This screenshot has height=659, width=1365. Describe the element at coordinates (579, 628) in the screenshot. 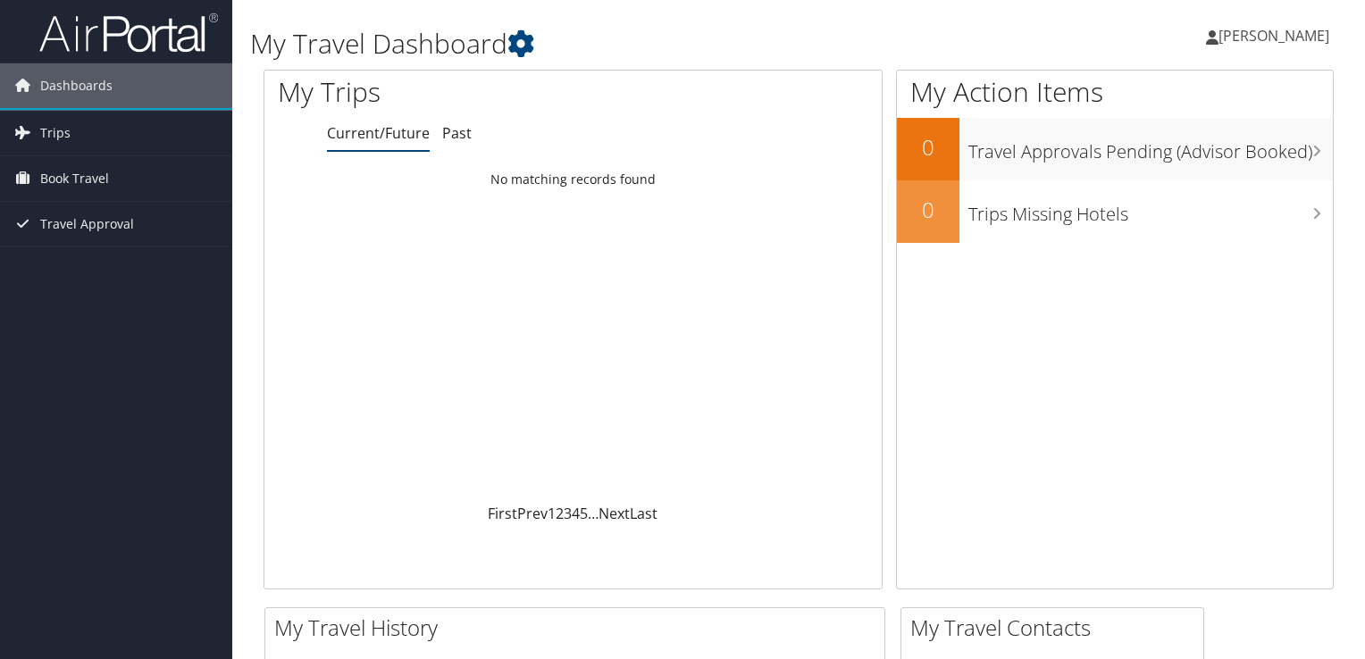

I see `h2: My Travel History` at that location.